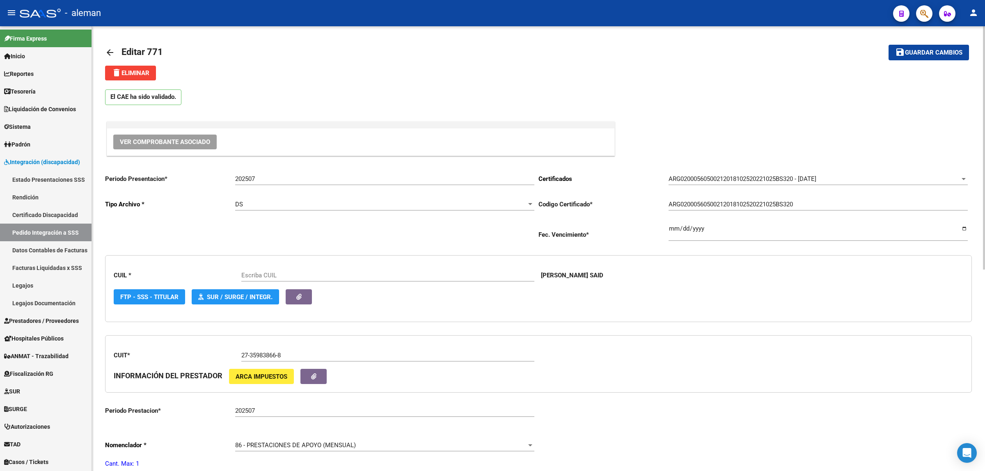 The image size is (985, 471). I want to click on span: 86 - PRESTACIONES DE APOYO (MENSUAL), so click(296, 445).